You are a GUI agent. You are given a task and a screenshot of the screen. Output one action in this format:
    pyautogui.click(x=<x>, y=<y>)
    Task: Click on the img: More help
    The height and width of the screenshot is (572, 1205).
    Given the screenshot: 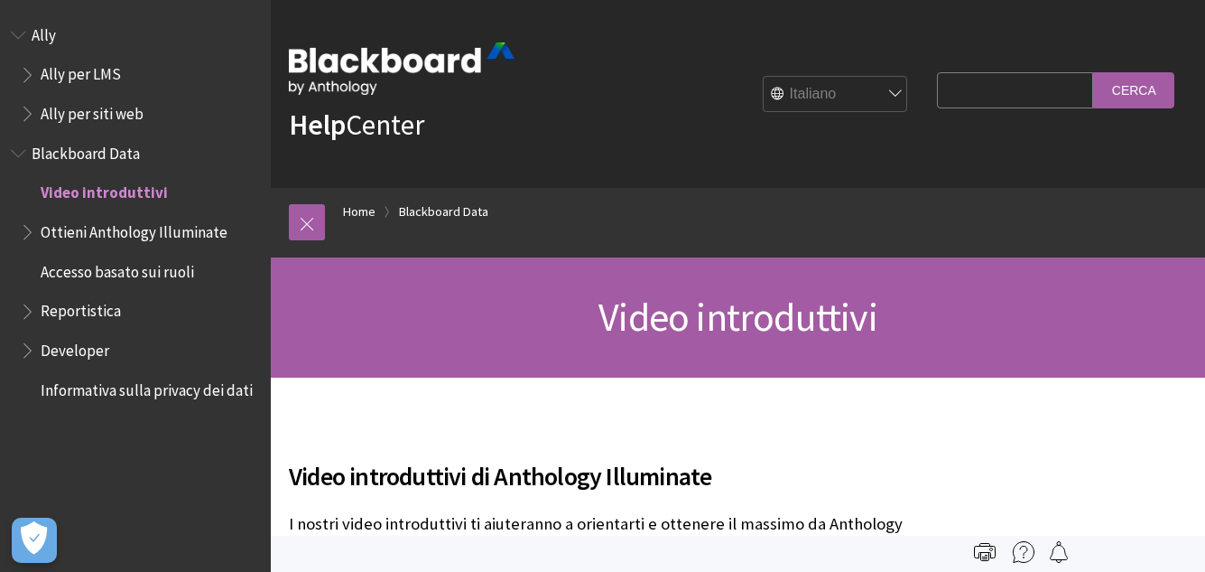 What is the action you would take?
    pyautogui.click(x=1024, y=552)
    